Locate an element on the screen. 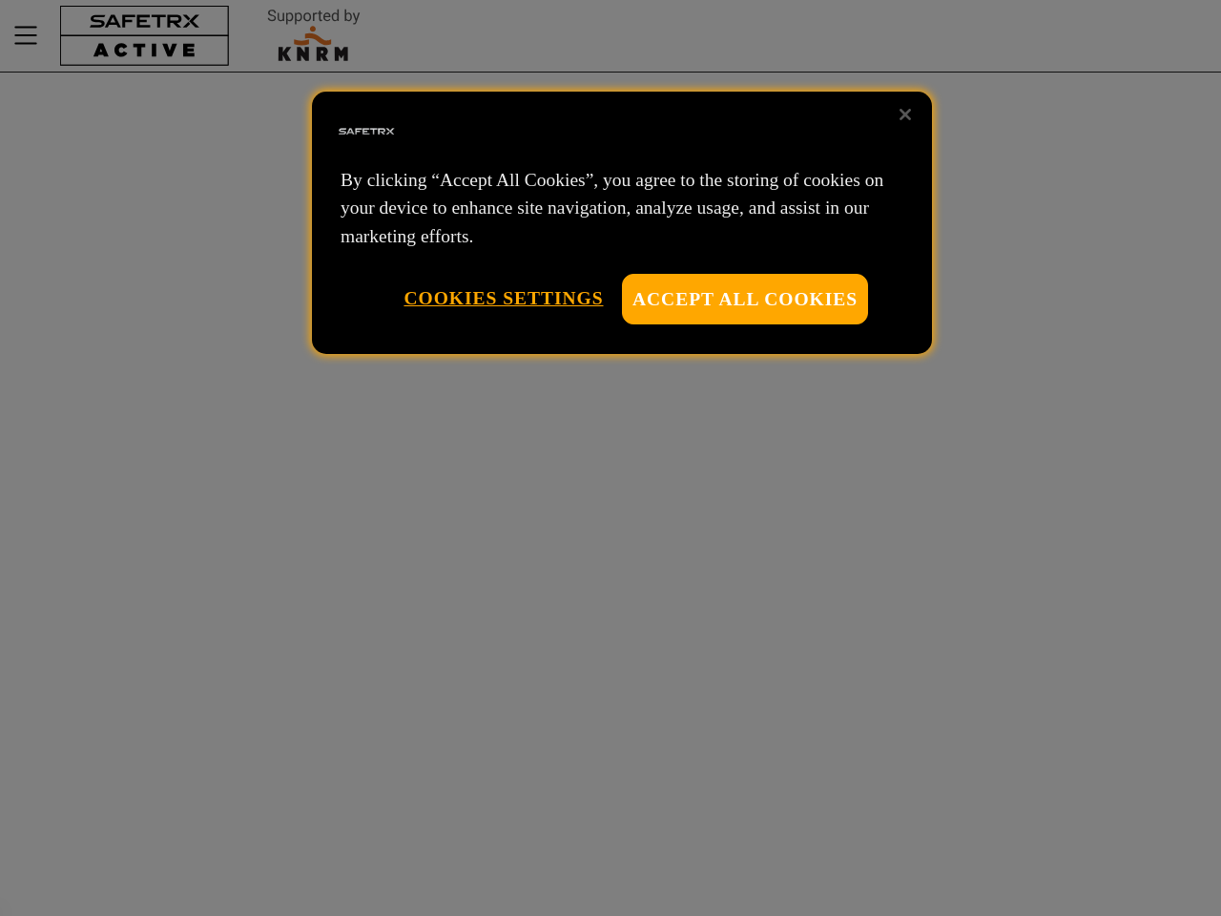  button: Accept All Cookies is located at coordinates (745, 299).